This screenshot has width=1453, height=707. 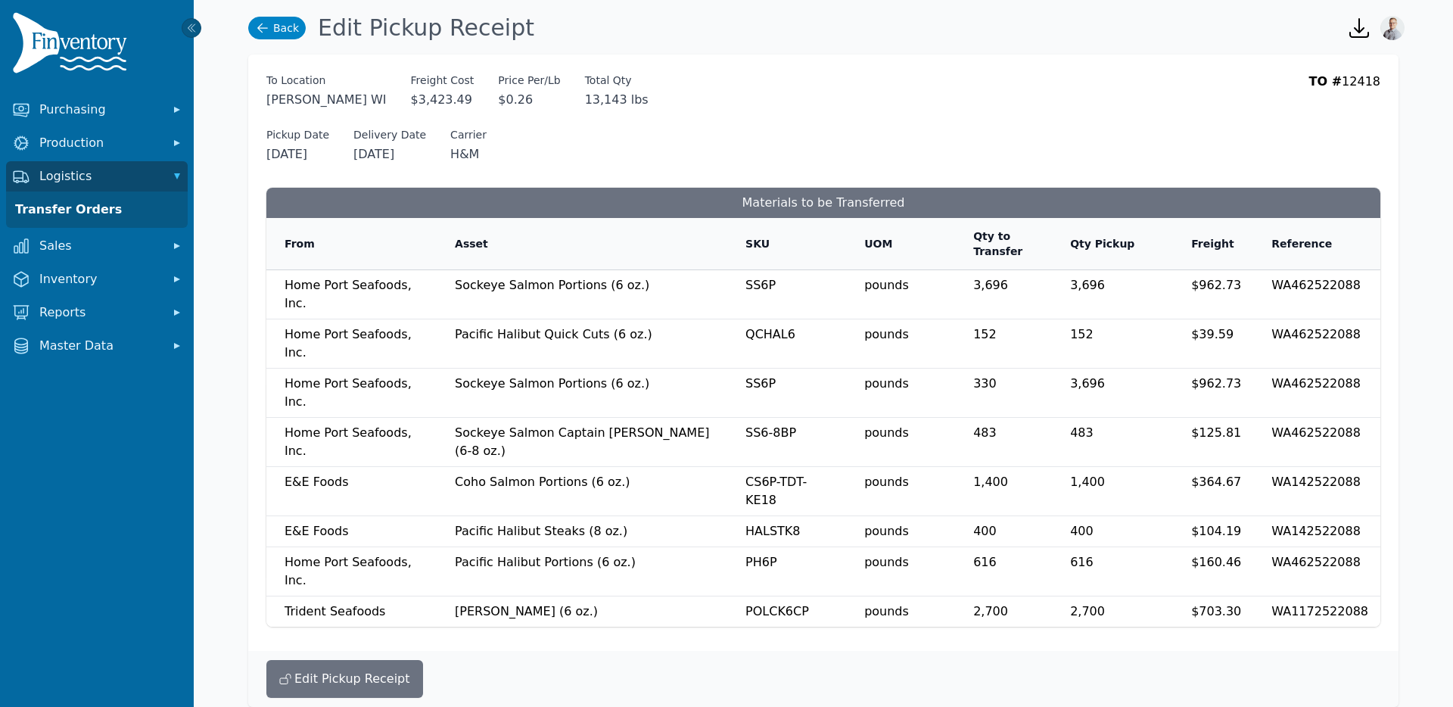 I want to click on span: H&M, so click(x=469, y=154).